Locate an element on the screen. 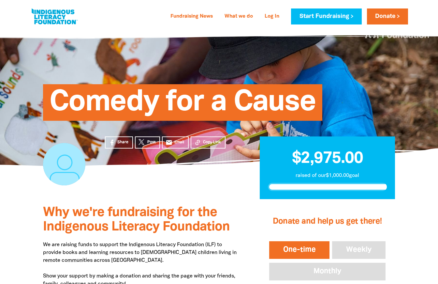  button: Weekly is located at coordinates (359, 250).